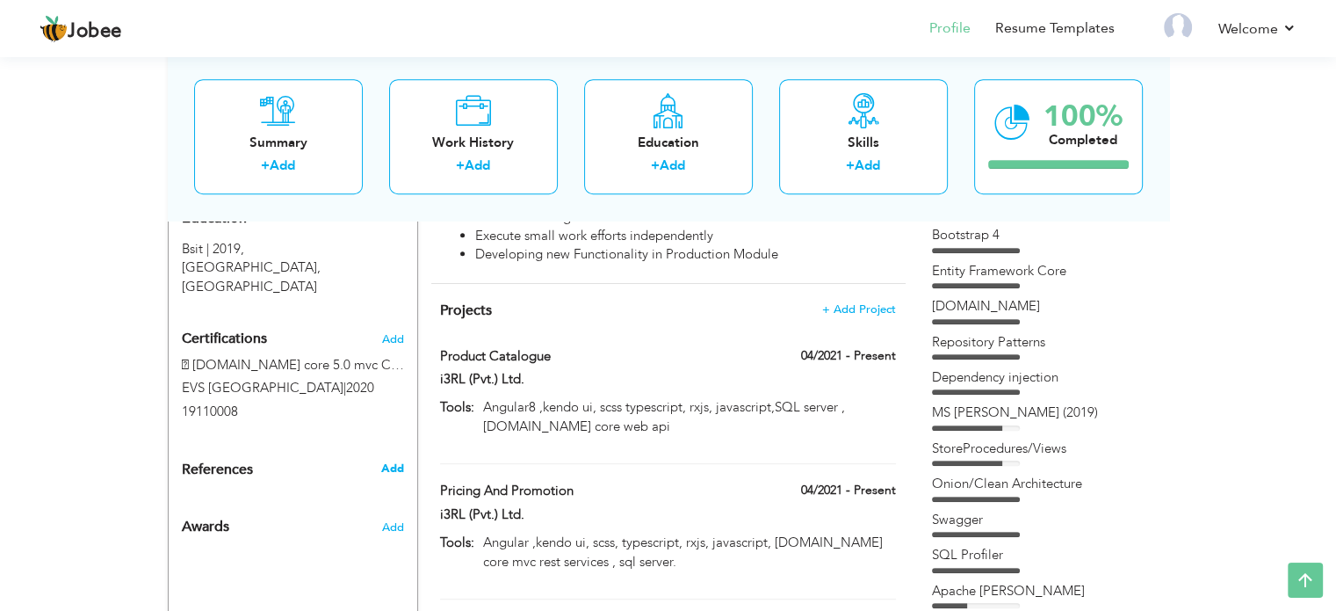 The image size is (1336, 611). Describe the element at coordinates (1042, 554) in the screenshot. I see `div: SQL Profiler` at that location.